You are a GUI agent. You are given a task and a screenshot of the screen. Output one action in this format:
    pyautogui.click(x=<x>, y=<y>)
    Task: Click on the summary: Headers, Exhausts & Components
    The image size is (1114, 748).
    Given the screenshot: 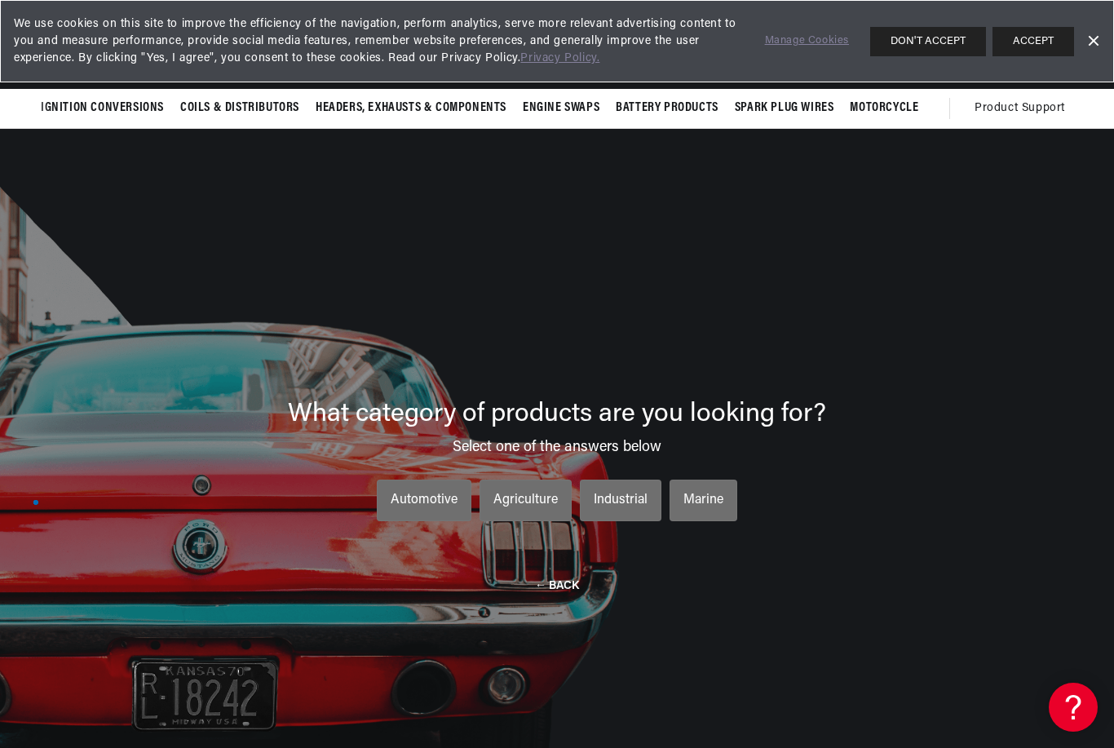 What is the action you would take?
    pyautogui.click(x=411, y=108)
    